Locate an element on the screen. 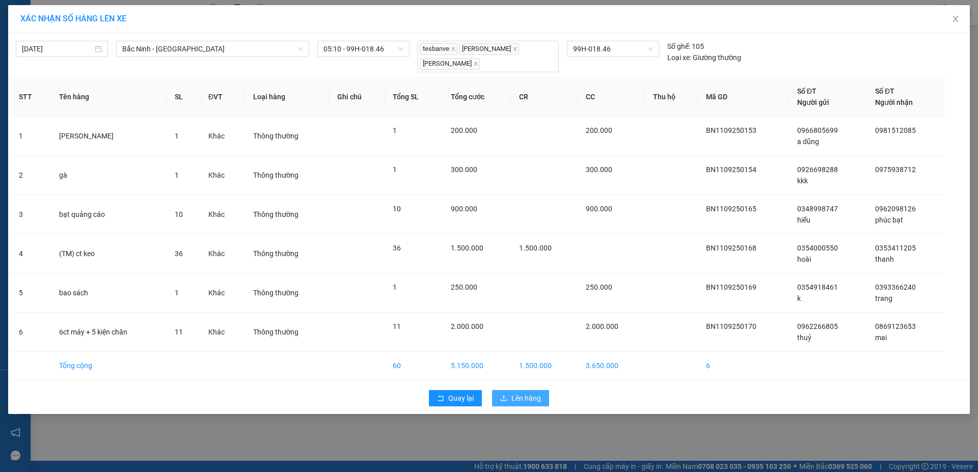 The image size is (978, 472). span: Loại xe: is located at coordinates (679, 58).